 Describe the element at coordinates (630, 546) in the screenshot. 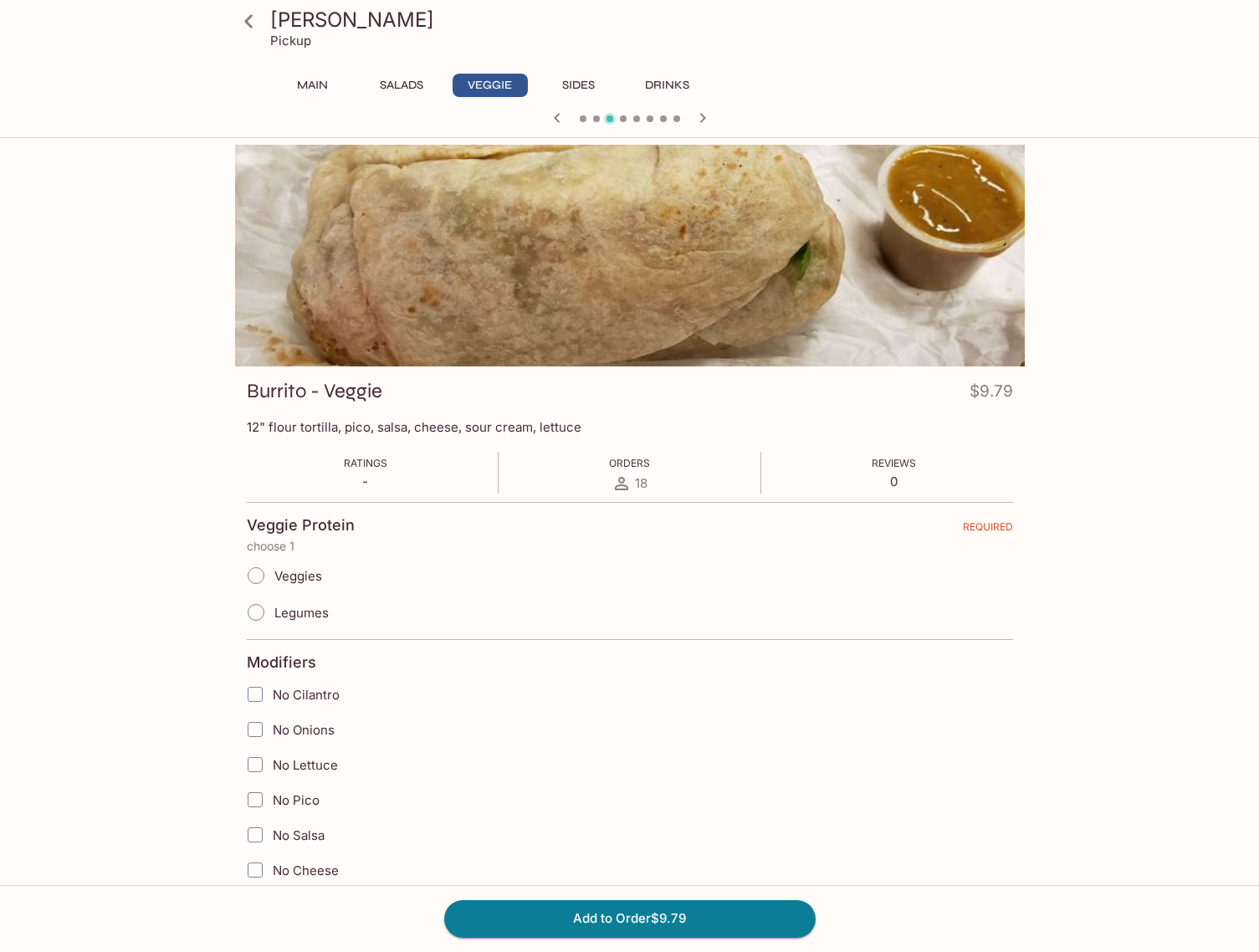

I see `p: choose 1` at that location.